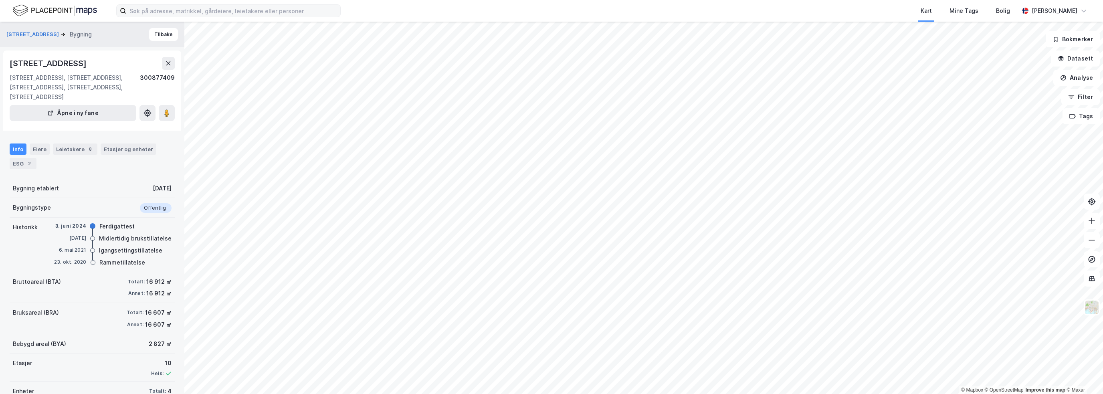  What do you see at coordinates (1004, 390) in the screenshot?
I see `a: OpenStreetMap` at bounding box center [1004, 390].